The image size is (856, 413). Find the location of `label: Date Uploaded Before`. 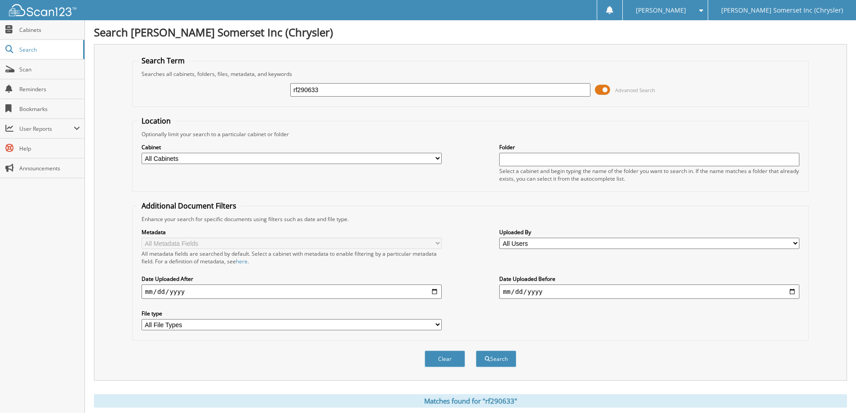

label: Date Uploaded Before is located at coordinates (649, 279).